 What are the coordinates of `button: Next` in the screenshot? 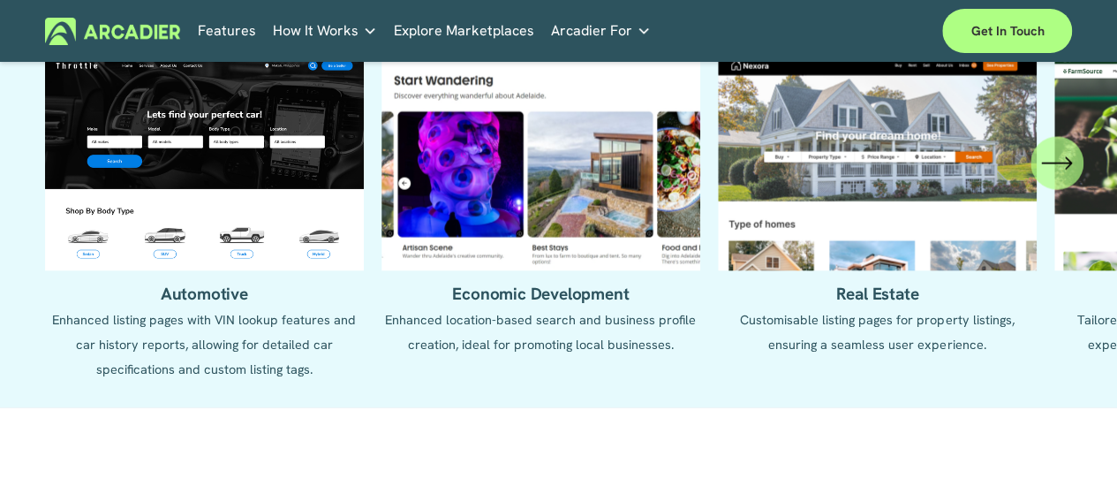 It's located at (1057, 163).